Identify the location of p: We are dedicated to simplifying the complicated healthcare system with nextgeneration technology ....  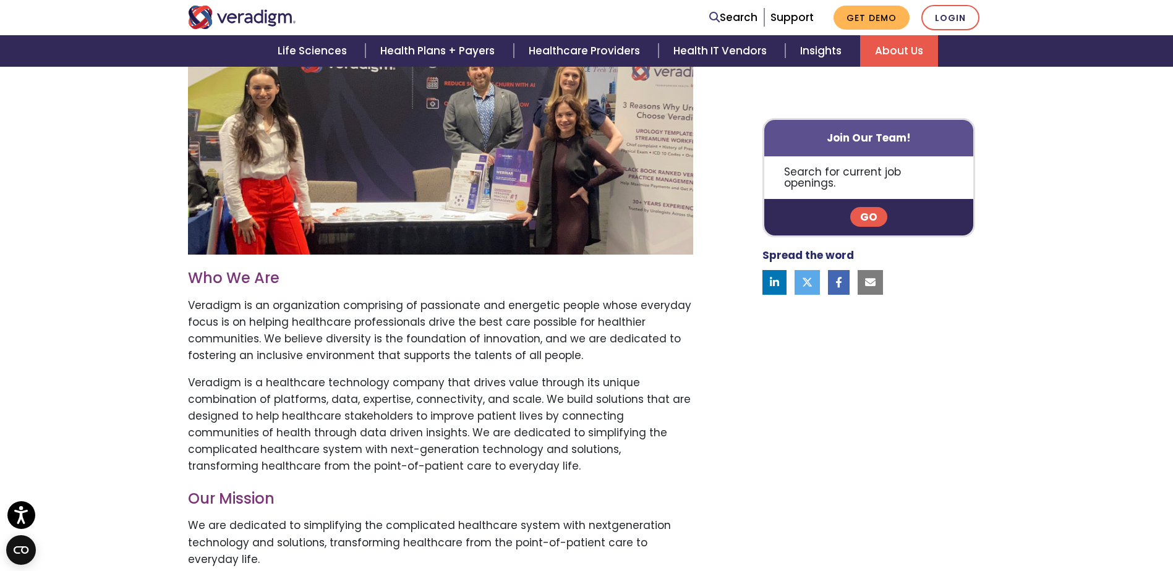
(440, 543).